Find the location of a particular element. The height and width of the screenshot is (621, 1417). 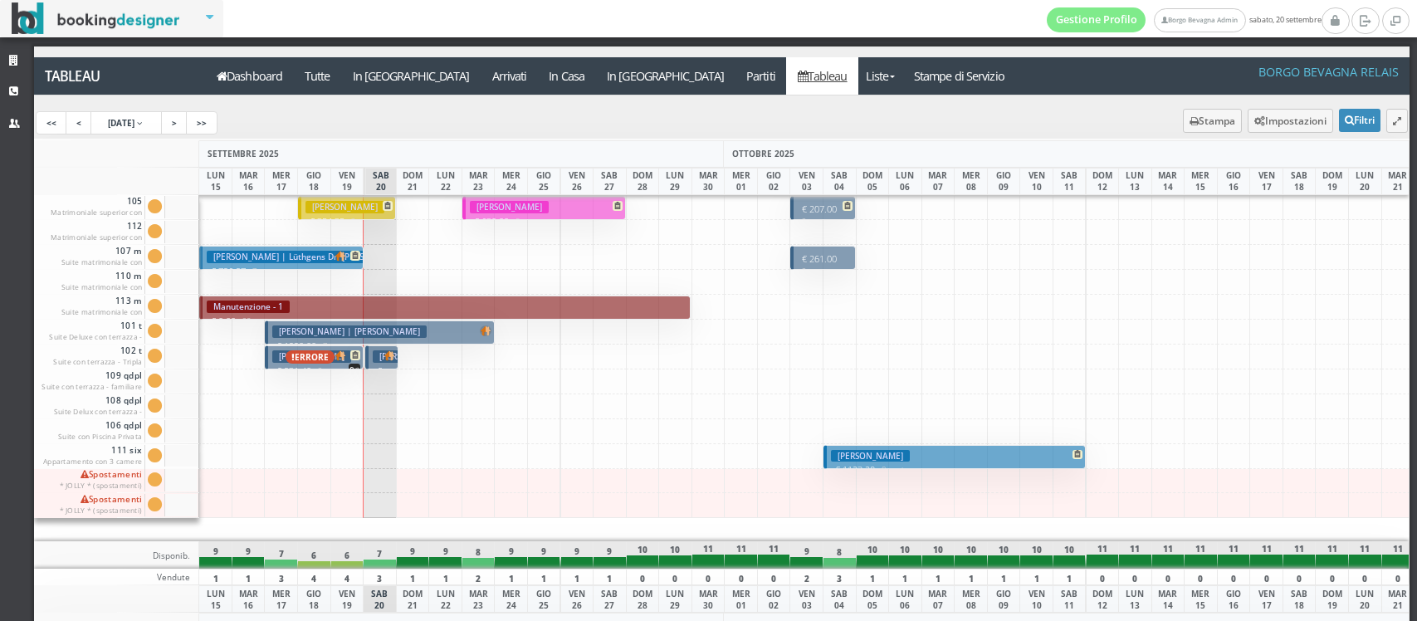

small: Suite con Piscina Privata is located at coordinates (100, 436).